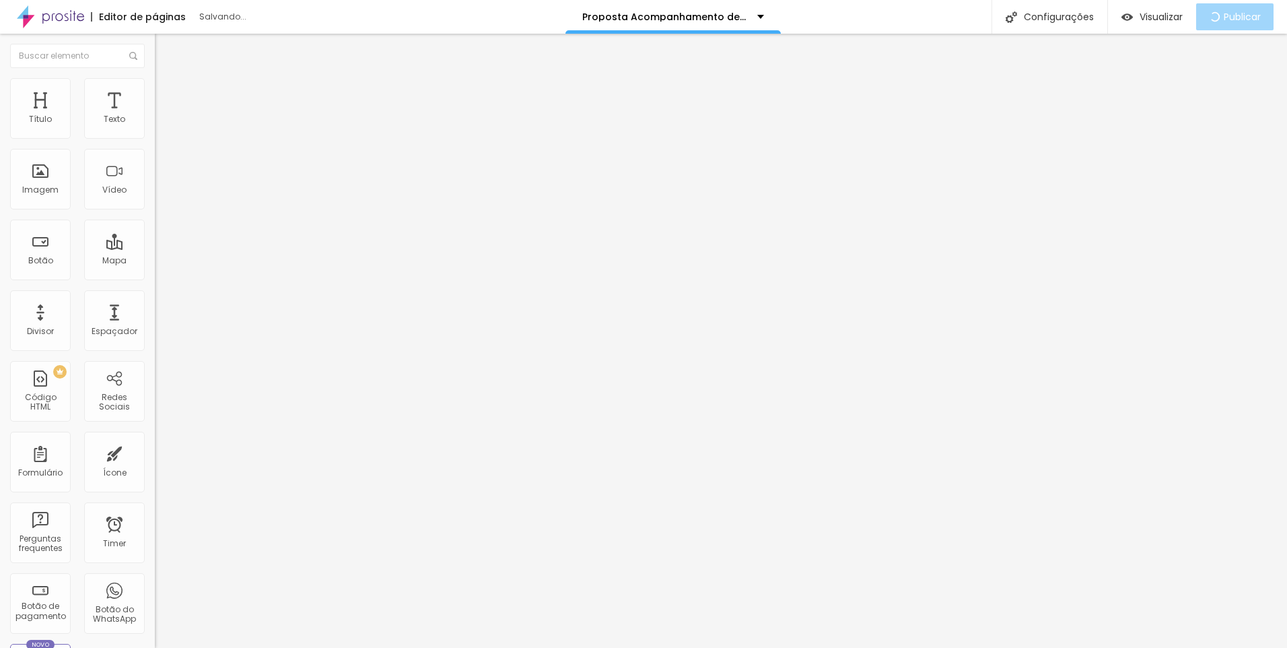 The width and height of the screenshot is (1287, 648). What do you see at coordinates (114, 261) in the screenshot?
I see `div: Mapa` at bounding box center [114, 261].